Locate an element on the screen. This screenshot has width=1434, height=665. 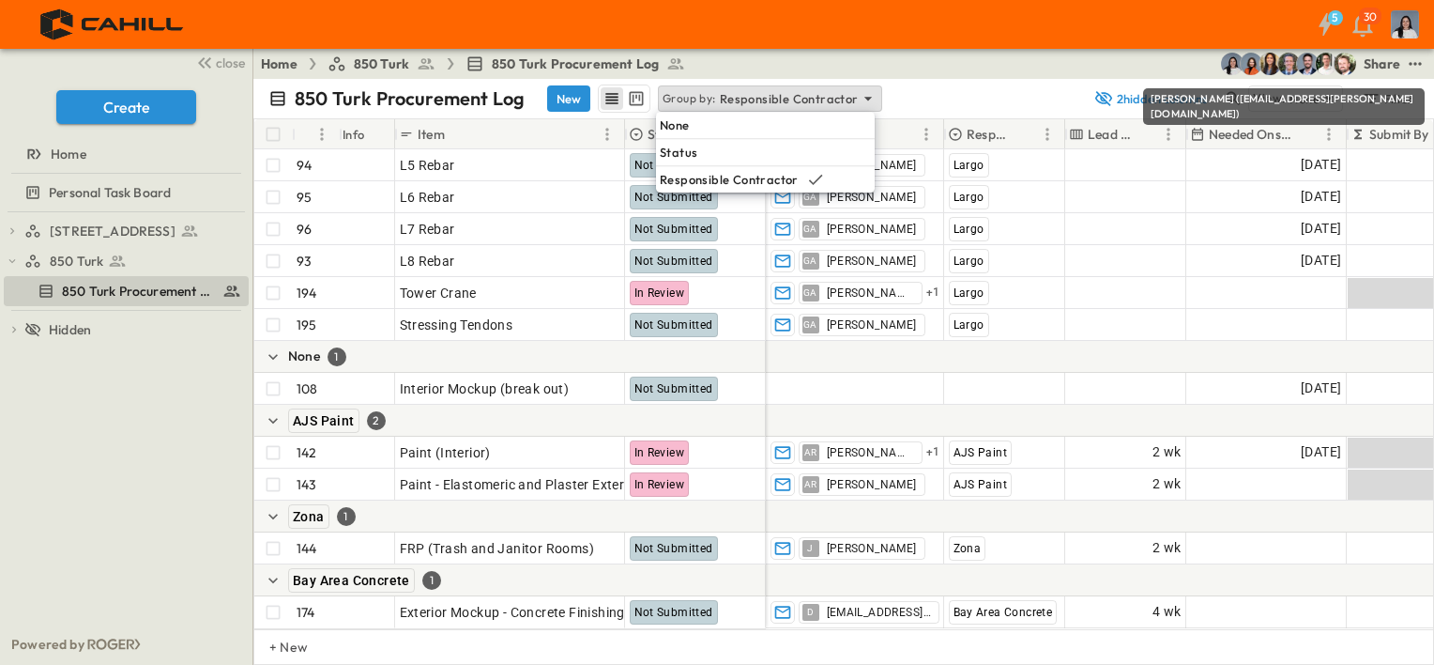
p: Responsible Contractor is located at coordinates (789, 99).